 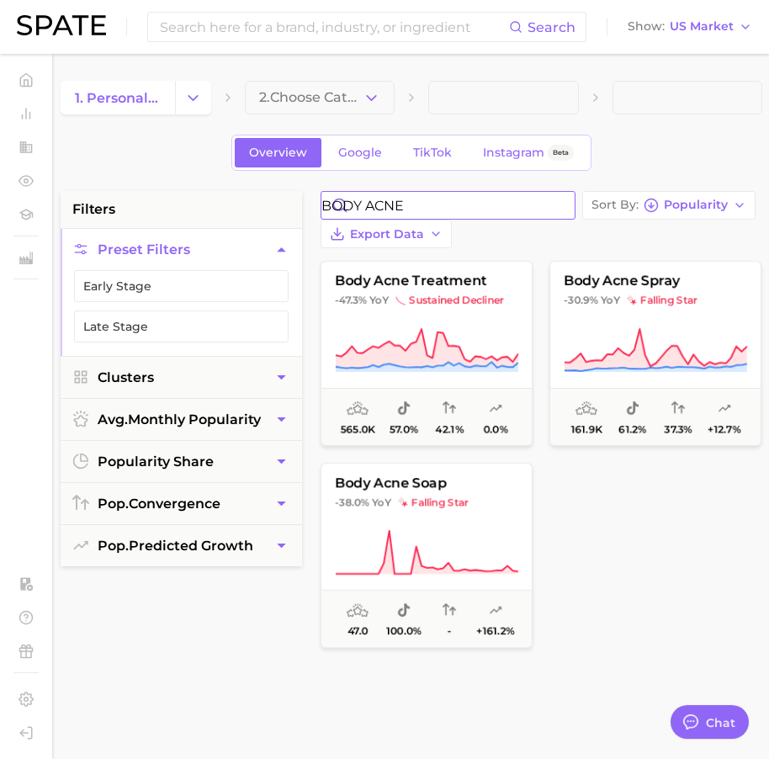 I want to click on img: SPATE, so click(x=61, y=25).